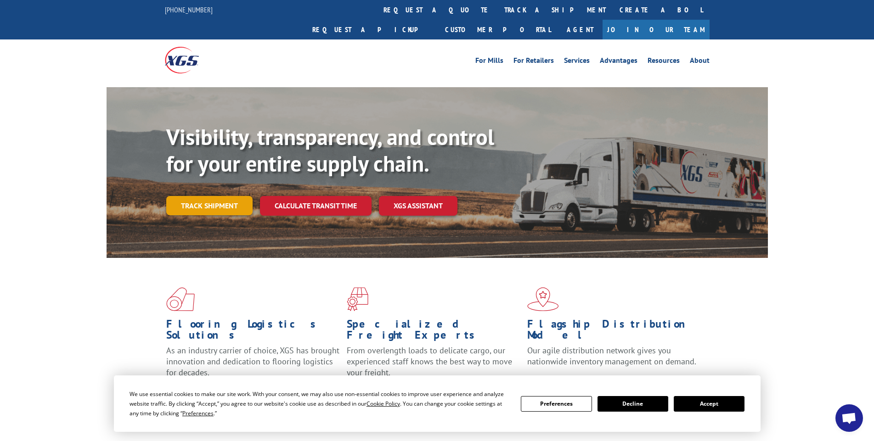  What do you see at coordinates (534, 62) in the screenshot?
I see `a: For Retailers` at bounding box center [534, 62].